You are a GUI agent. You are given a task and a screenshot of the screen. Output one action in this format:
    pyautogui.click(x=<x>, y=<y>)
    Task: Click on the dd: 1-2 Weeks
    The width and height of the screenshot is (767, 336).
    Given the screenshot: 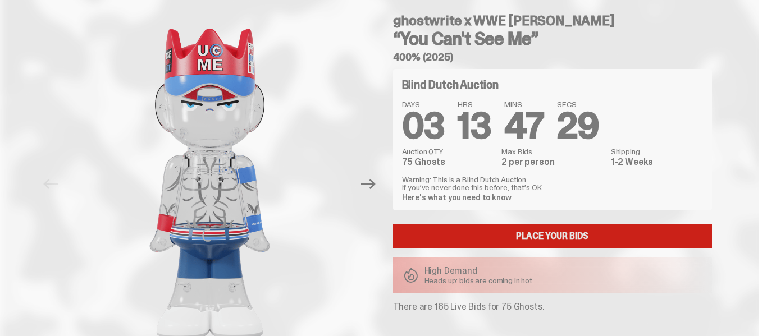 What is the action you would take?
    pyautogui.click(x=657, y=162)
    